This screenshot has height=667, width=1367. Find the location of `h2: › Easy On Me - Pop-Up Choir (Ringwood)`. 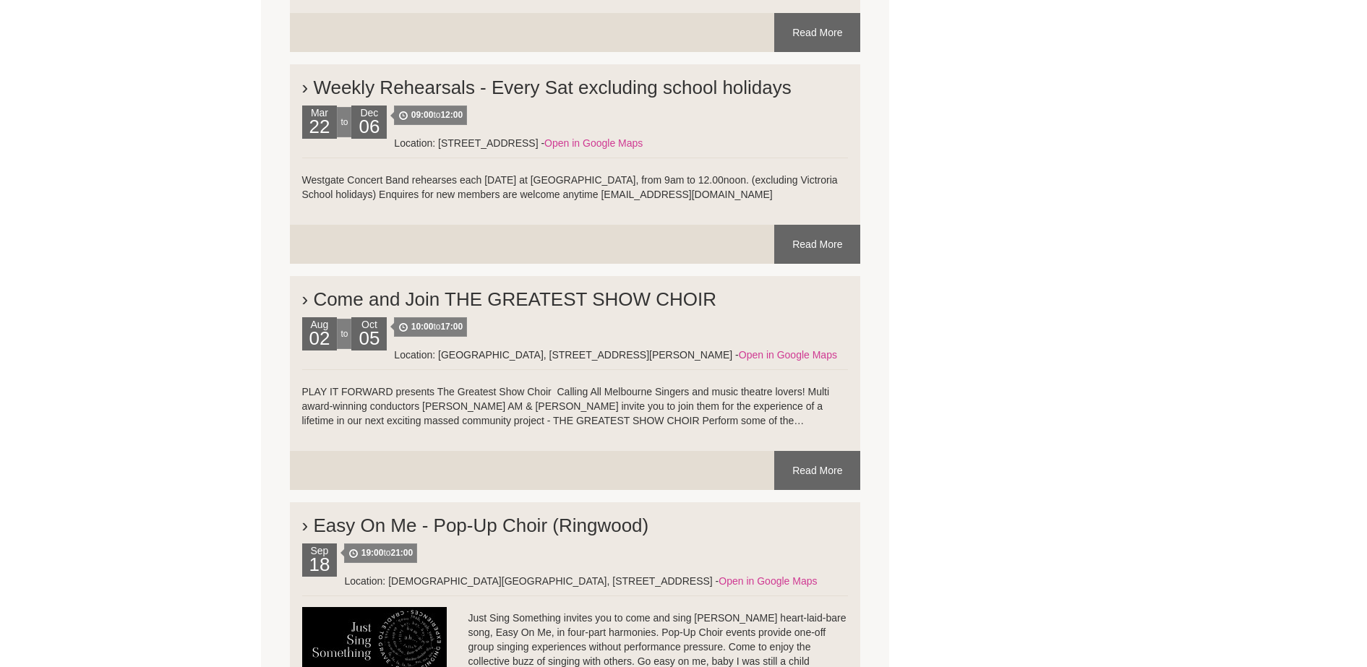

h2: › Easy On Me - Pop-Up Choir (Ringwood) is located at coordinates (575, 522).